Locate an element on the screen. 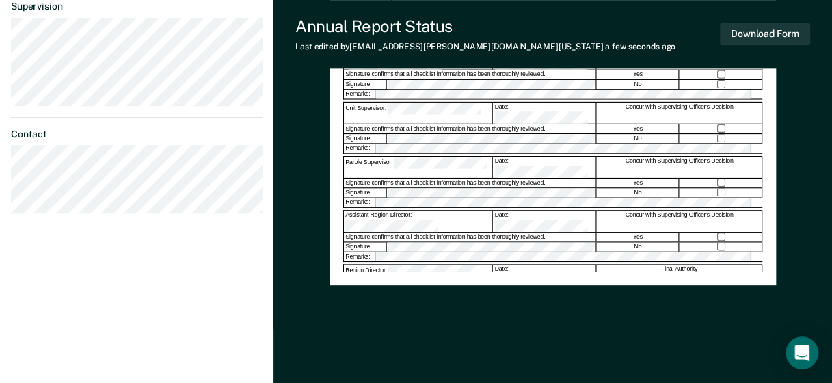 Image resolution: width=832 pixels, height=383 pixels. div: Unit Supervisor: is located at coordinates (418, 113).